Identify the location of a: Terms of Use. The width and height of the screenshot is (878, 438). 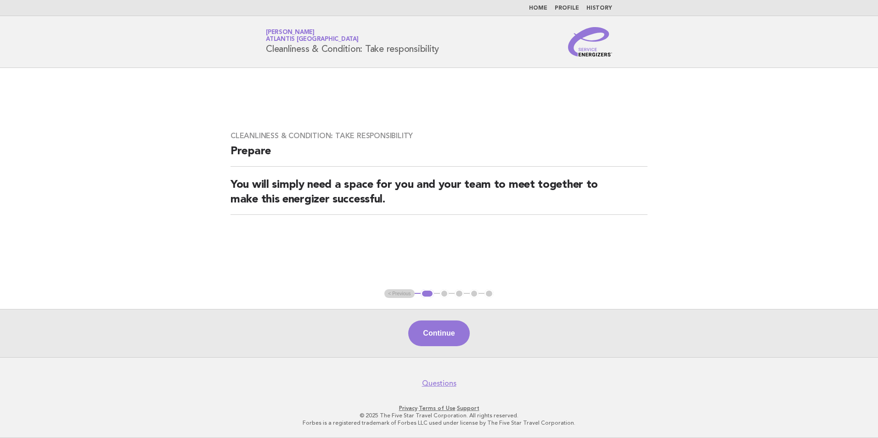
(437, 408).